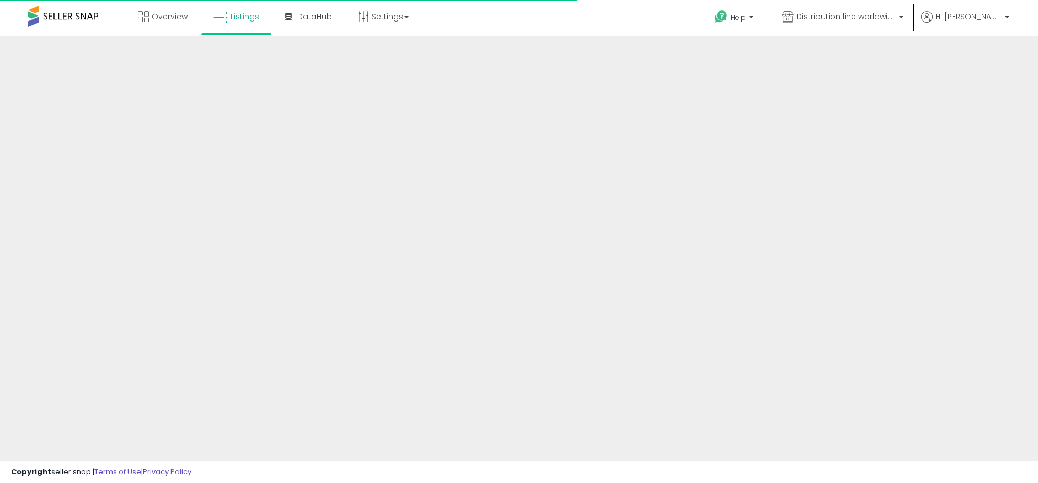  I want to click on a: Help, so click(735, 19).